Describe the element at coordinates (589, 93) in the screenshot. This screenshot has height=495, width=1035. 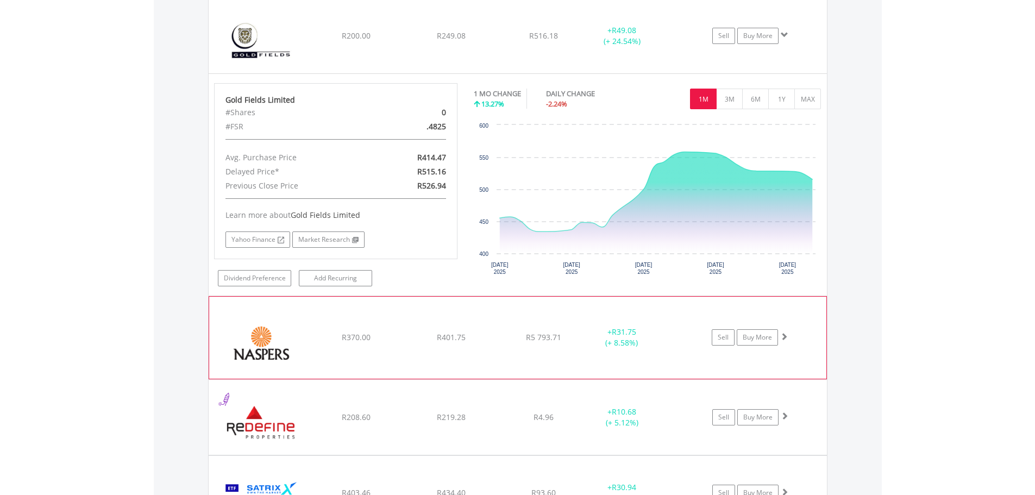
I see `div: DAILY CHANGE` at that location.